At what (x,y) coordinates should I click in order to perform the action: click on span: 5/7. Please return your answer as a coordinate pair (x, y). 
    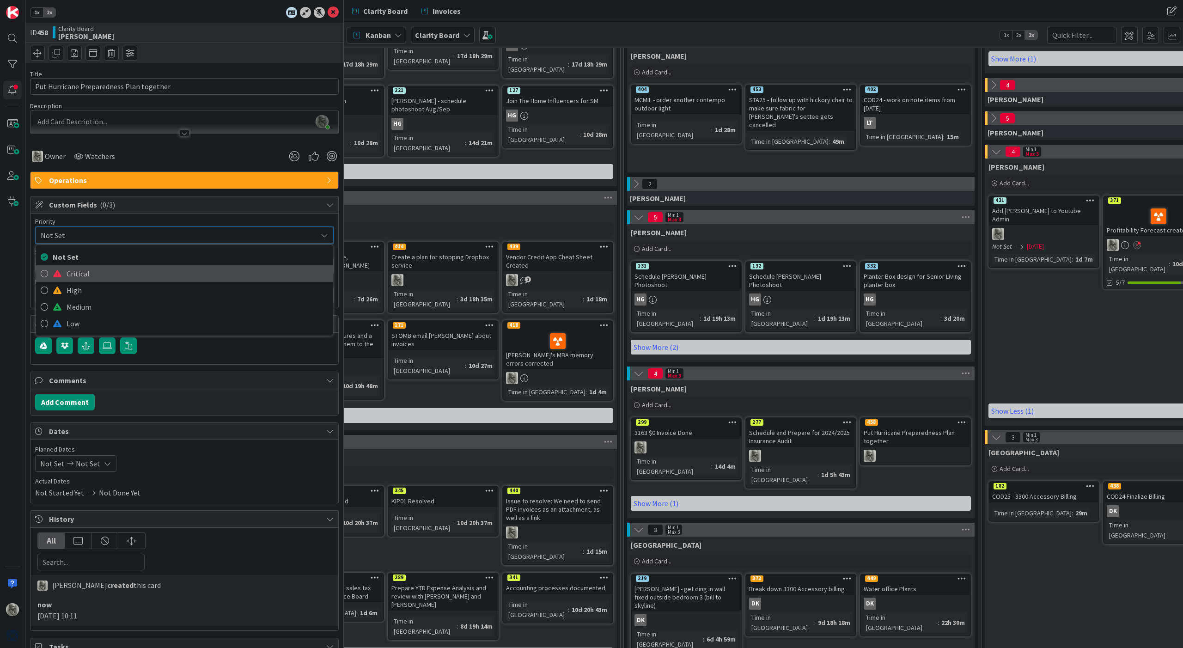
    Looking at the image, I should click on (1120, 282).